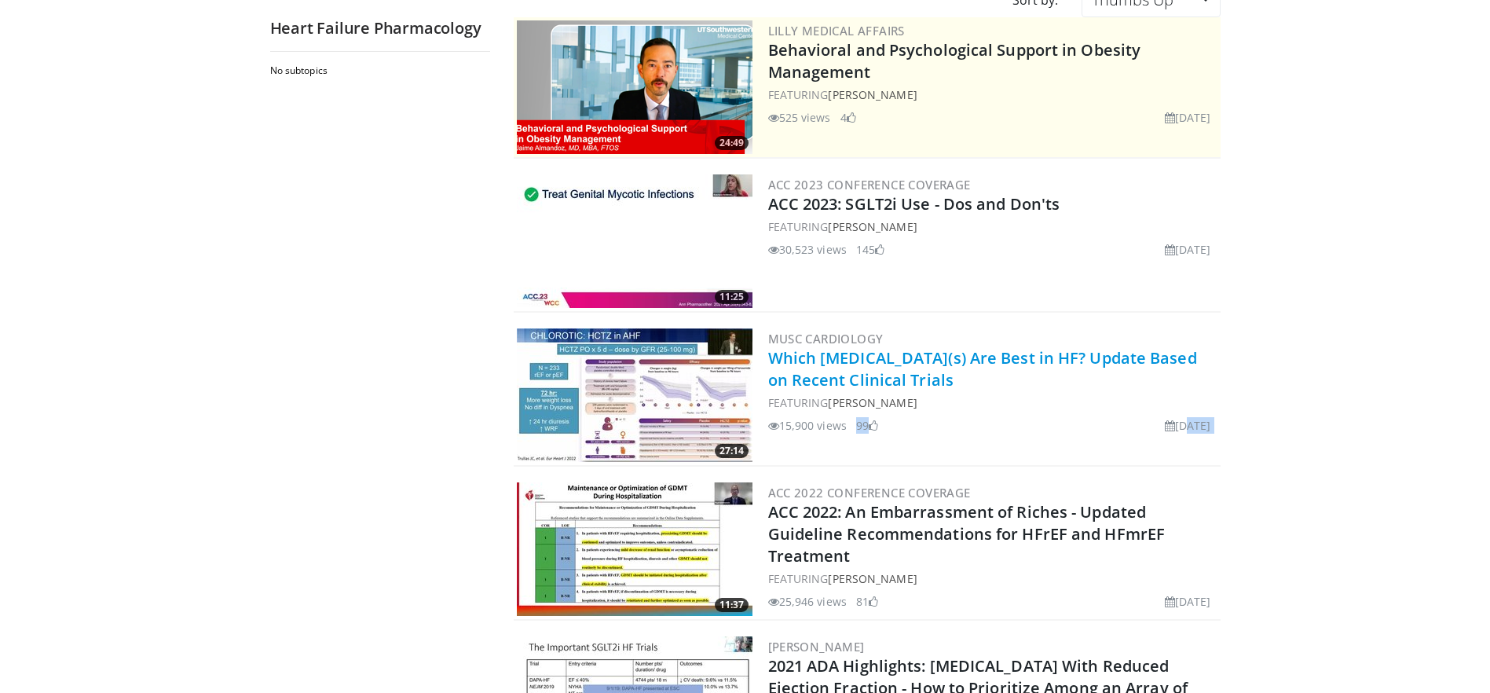 The image size is (1490, 693). I want to click on a: Lilly Medical Affairs, so click(836, 31).